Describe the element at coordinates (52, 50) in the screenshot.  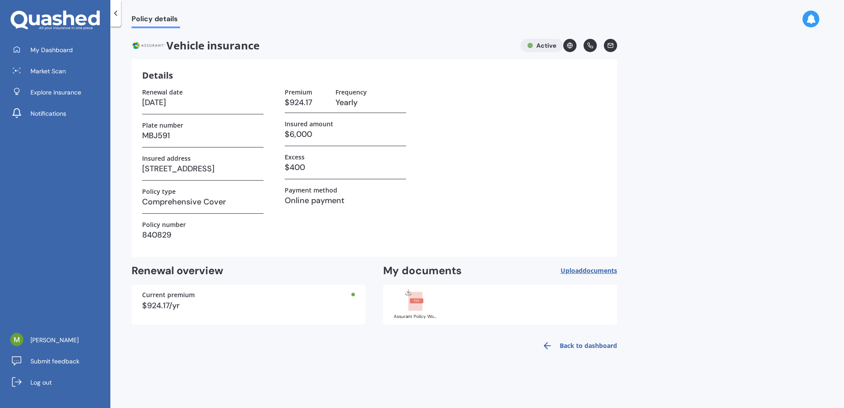
I see `span: My Dashboard` at that location.